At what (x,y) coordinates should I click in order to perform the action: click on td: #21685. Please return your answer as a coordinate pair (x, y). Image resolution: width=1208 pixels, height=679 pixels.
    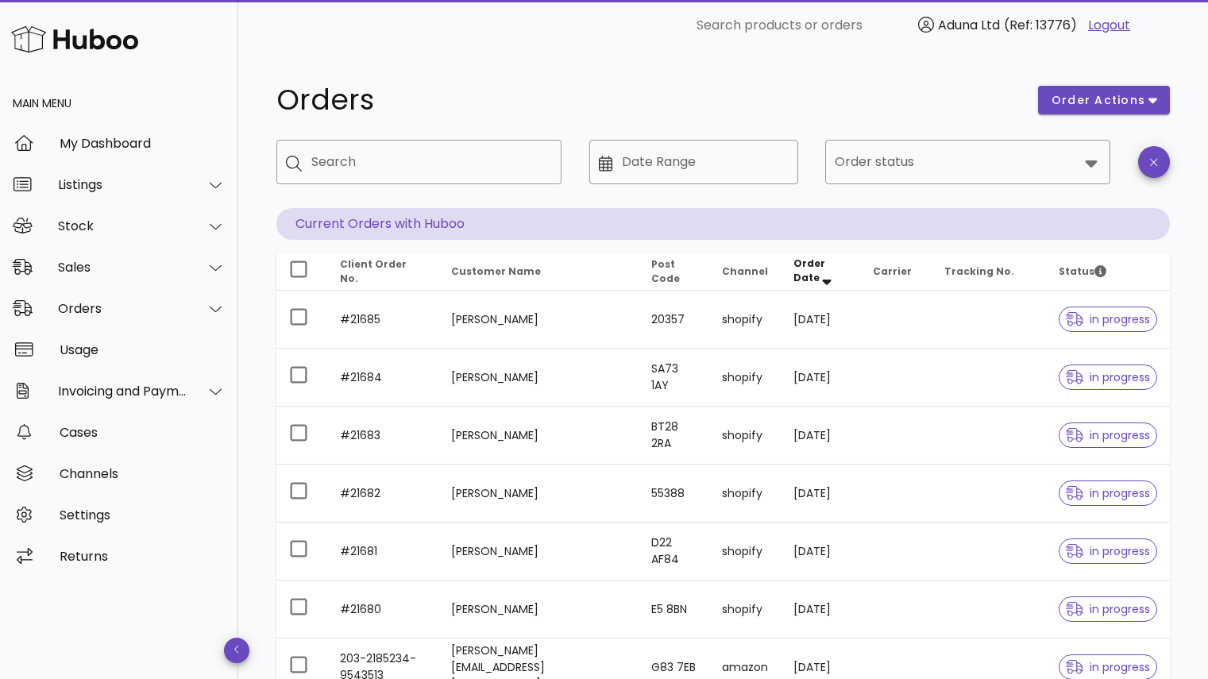
    Looking at the image, I should click on (383, 319).